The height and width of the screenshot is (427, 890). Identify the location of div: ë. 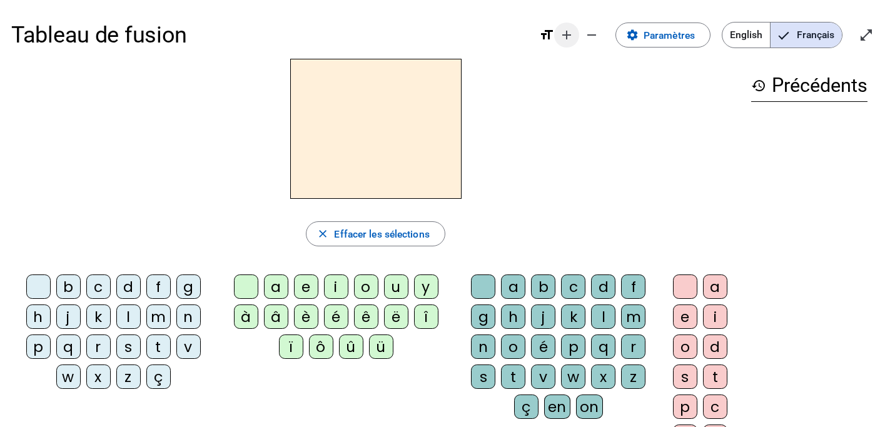
(396, 317).